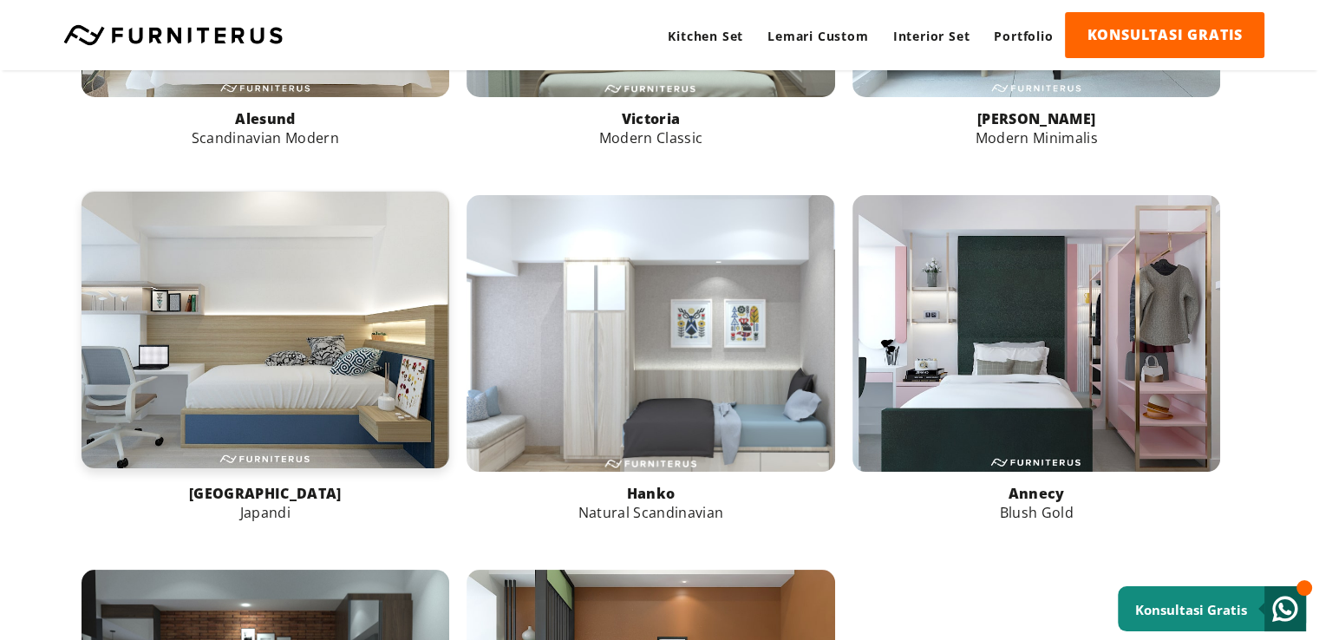 The height and width of the screenshot is (640, 1319). Describe the element at coordinates (650, 119) in the screenshot. I see `p: Victoria` at that location.